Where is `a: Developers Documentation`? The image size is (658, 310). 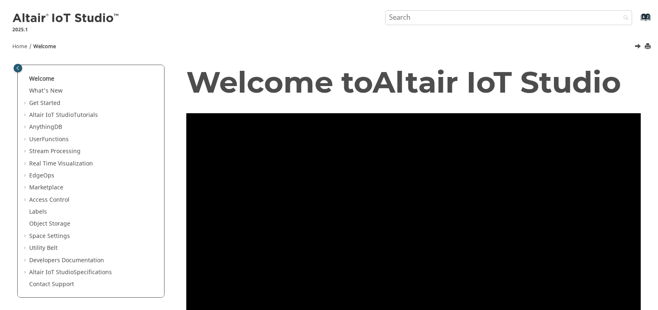
a: Developers Documentation is located at coordinates (67, 260).